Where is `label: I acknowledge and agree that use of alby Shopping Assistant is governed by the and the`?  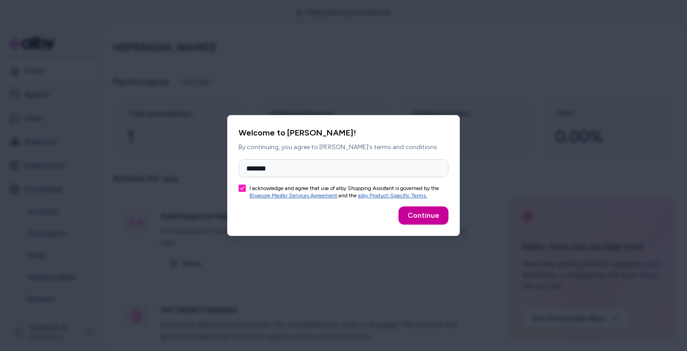 label: I acknowledge and agree that use of alby Shopping Assistant is governed by the and the is located at coordinates (349, 192).